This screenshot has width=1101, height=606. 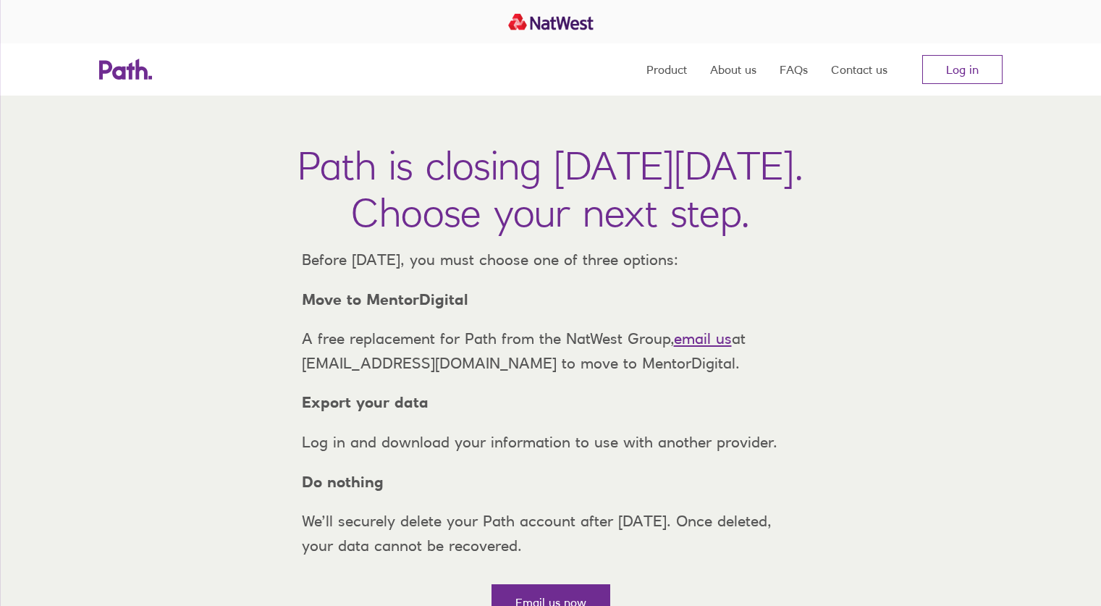 I want to click on strong: Move to MentorDigital, so click(x=385, y=299).